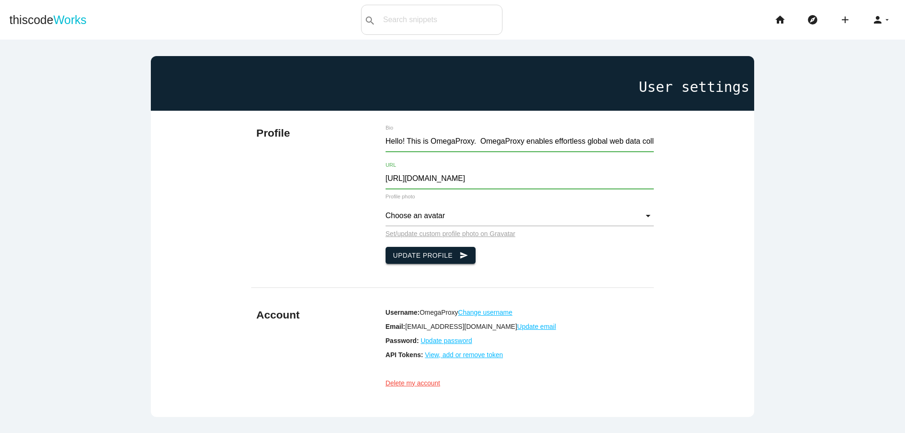  What do you see at coordinates (878, 20) in the screenshot?
I see `i: person` at bounding box center [878, 20].